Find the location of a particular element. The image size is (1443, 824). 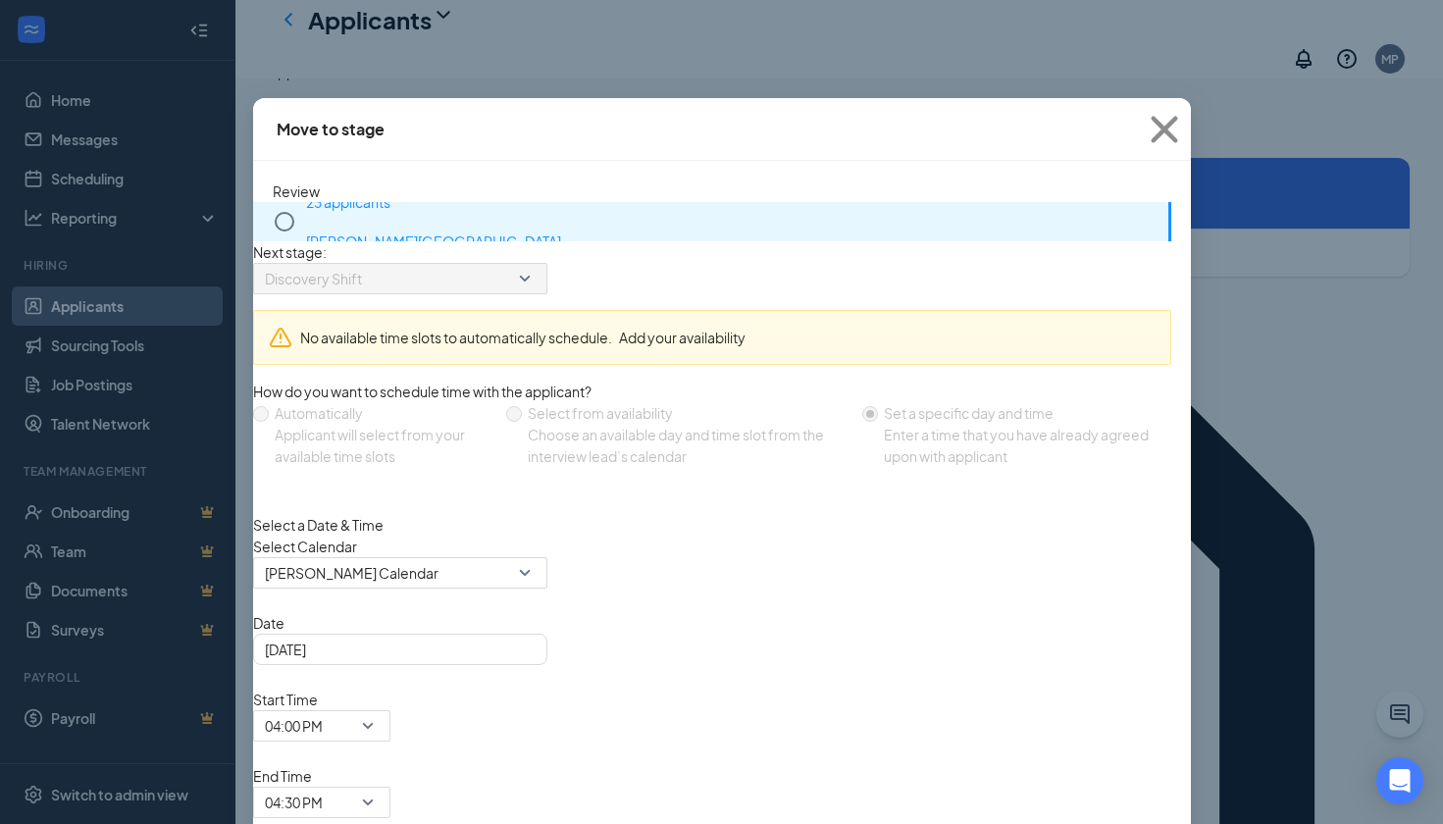

div: Enter a time that you have already agreed upon with applicant is located at coordinates (1019, 445).